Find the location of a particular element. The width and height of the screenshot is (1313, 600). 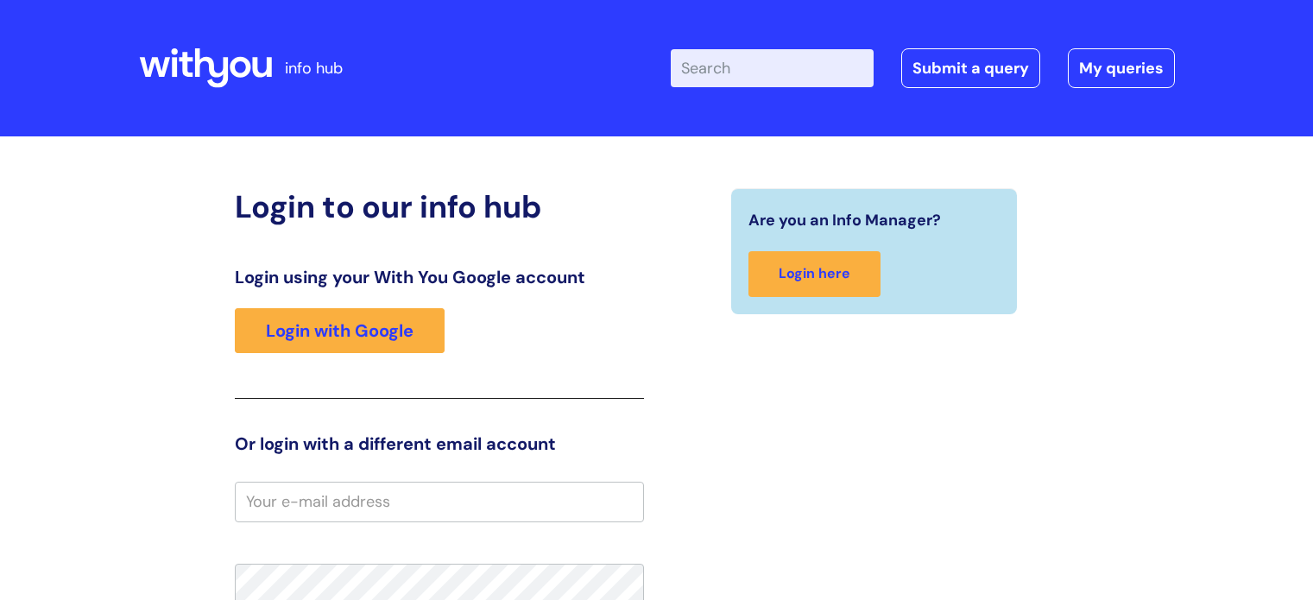

h2: Login to our info hub is located at coordinates (439, 206).